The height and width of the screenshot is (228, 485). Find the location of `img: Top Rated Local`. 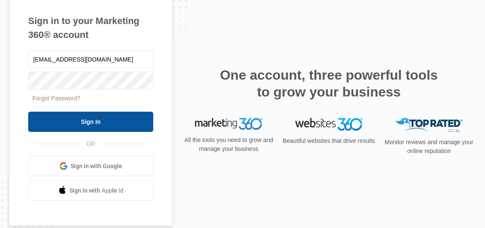

img: Top Rated Local is located at coordinates (429, 125).